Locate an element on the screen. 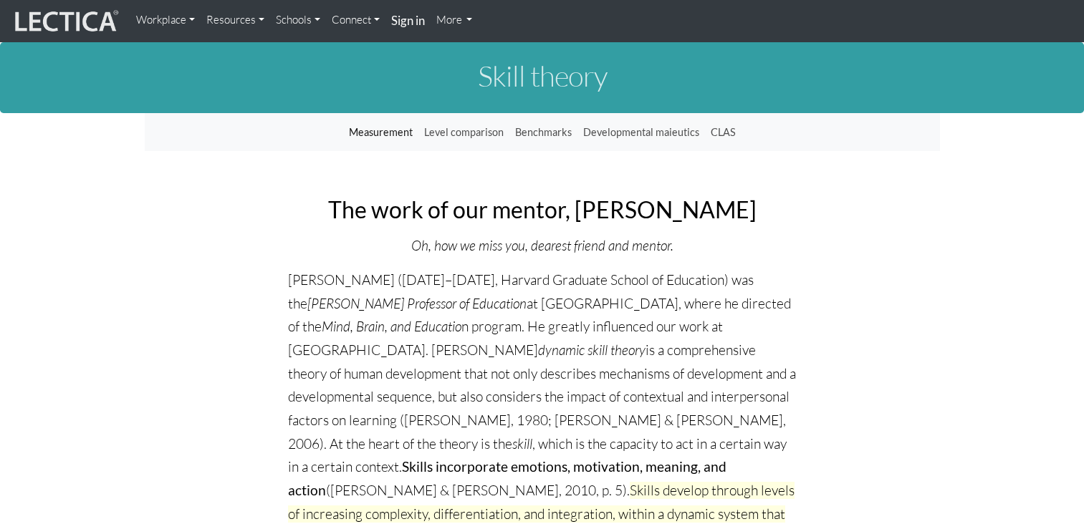 The image size is (1084, 524). a: Benchmarks is located at coordinates (543, 132).